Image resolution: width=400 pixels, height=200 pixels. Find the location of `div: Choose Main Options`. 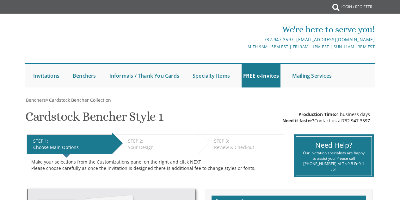

div: Choose Main Options is located at coordinates (71, 147).